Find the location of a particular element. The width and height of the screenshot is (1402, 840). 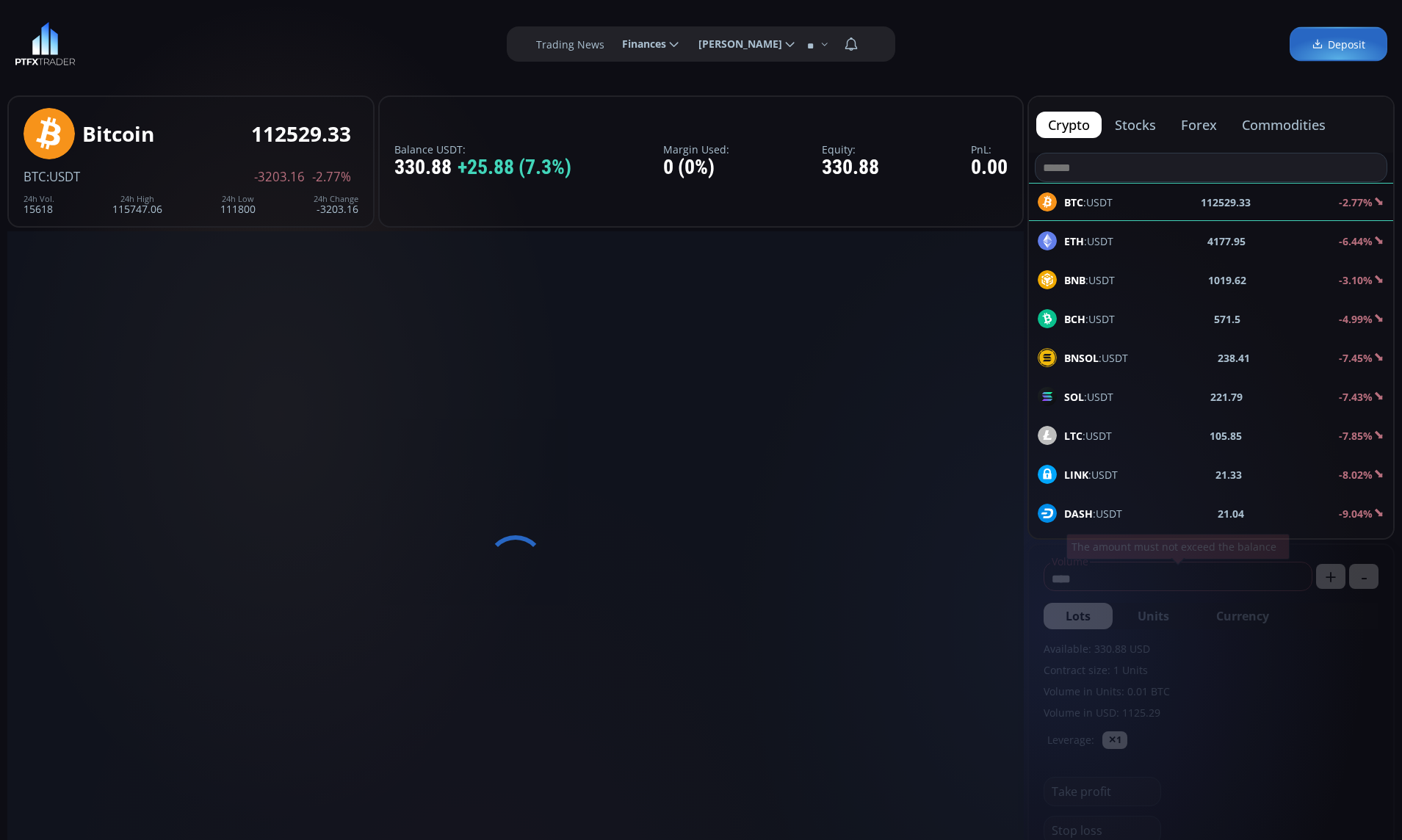

label: Equity: is located at coordinates (851, 149).